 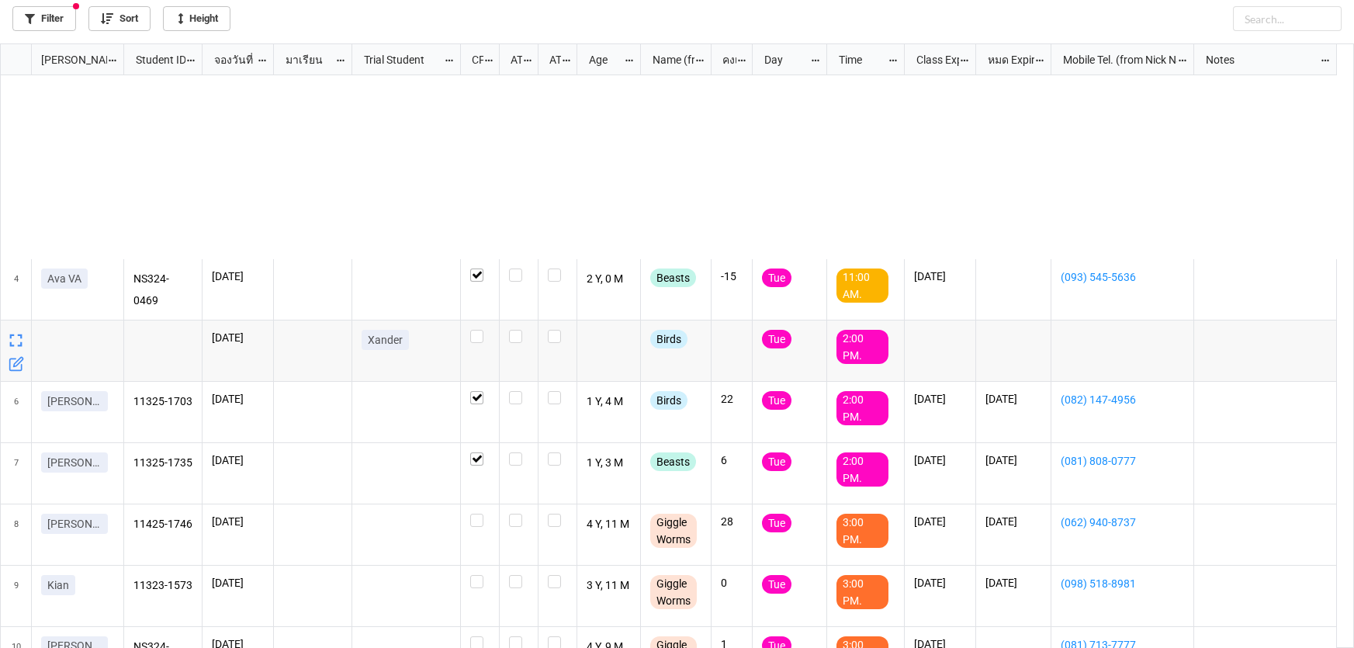 What do you see at coordinates (1115, 60) in the screenshot?
I see `div: Mobile Tel. (from Nick Name)` at bounding box center [1115, 60].